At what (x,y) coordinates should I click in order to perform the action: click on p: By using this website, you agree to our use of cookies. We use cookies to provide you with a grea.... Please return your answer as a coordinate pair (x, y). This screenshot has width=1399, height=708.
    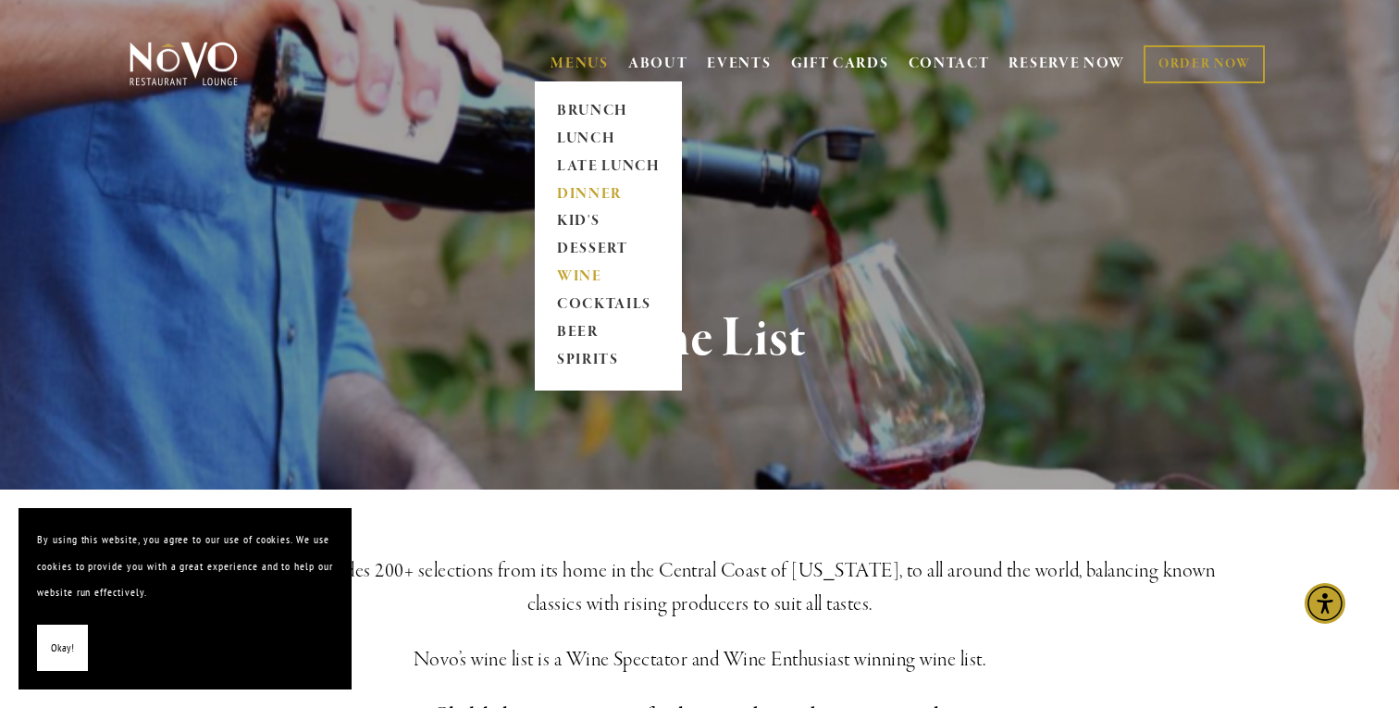
    Looking at the image, I should click on (185, 566).